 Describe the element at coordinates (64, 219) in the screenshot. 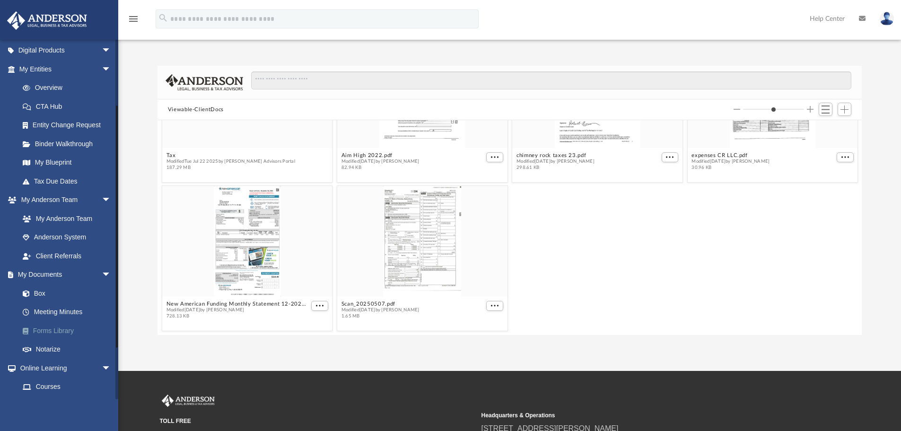

I see `a: My Anderson Team` at that location.